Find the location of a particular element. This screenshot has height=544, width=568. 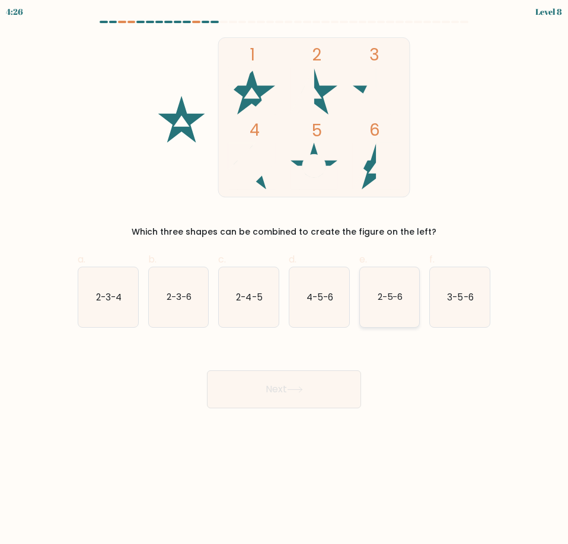

tspan: 1 is located at coordinates (252, 55).